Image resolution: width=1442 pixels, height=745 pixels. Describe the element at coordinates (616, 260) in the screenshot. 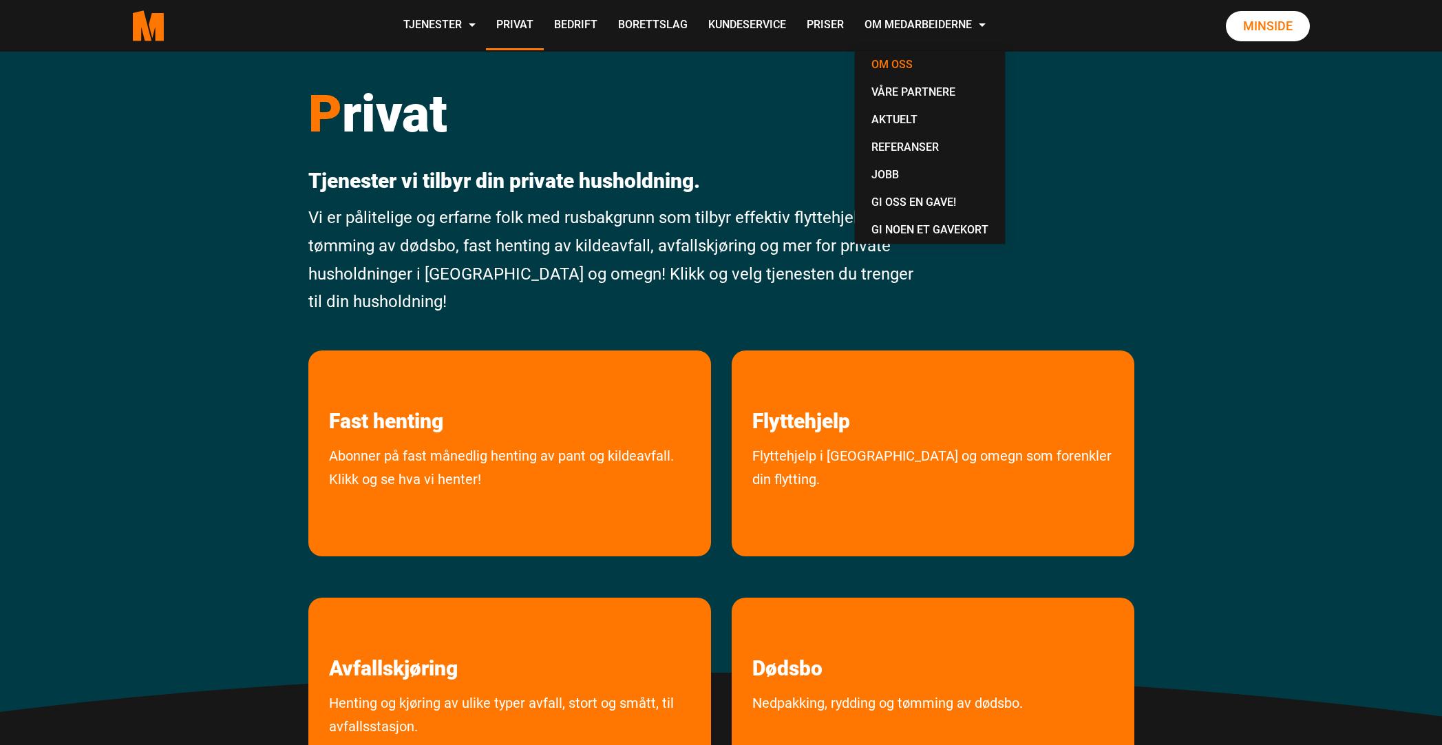

I see `p: Vi er pålitelige og erfarne folk med rusbakgrunn som tilbyr effektiv flyttehjelp, tømming av døds...` at that location.